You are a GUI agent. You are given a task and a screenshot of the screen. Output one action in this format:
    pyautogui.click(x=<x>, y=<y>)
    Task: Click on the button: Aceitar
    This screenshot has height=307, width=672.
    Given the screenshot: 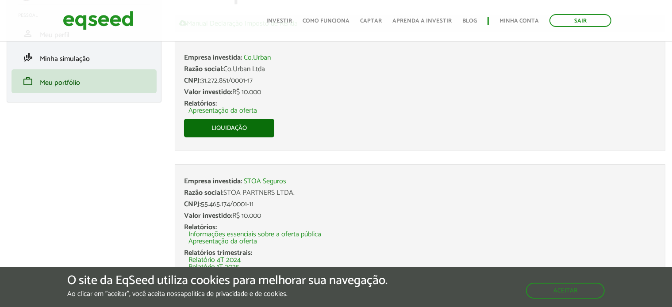 What is the action you would take?
    pyautogui.click(x=565, y=291)
    